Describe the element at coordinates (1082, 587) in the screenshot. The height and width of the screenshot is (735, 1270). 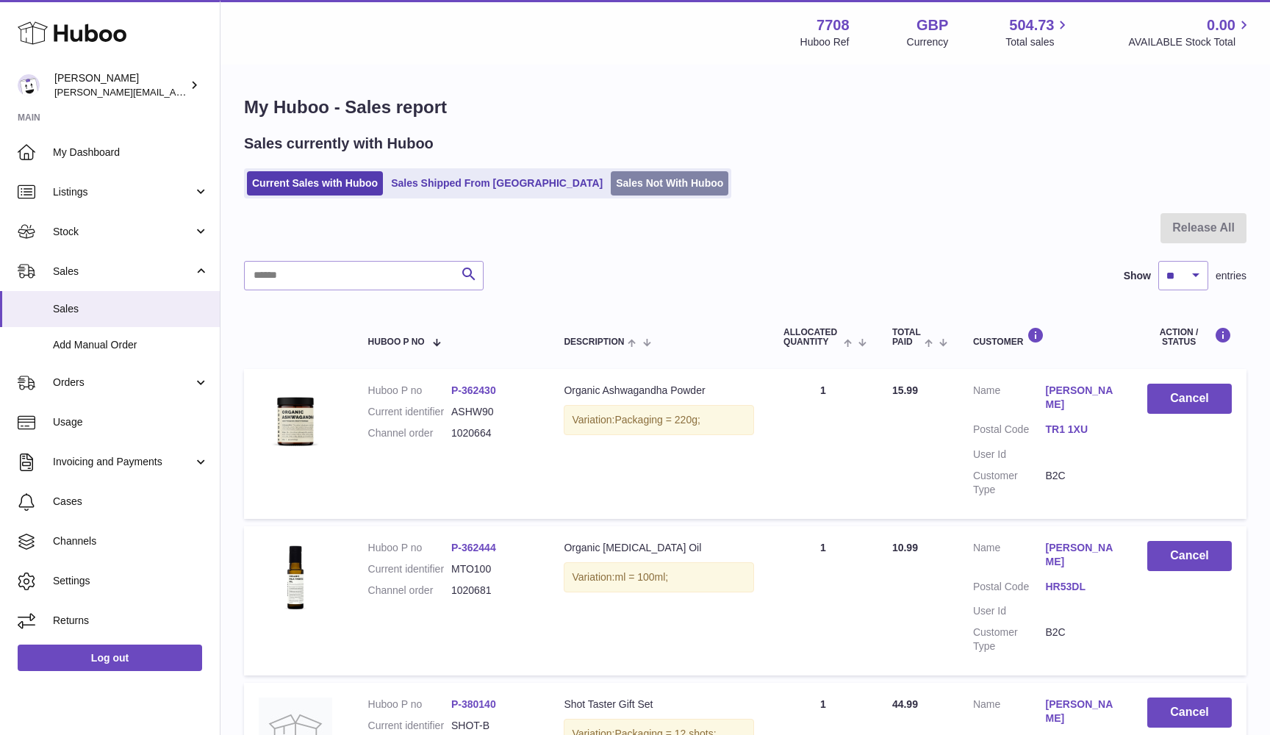
I see `a: HR53DL` at that location.